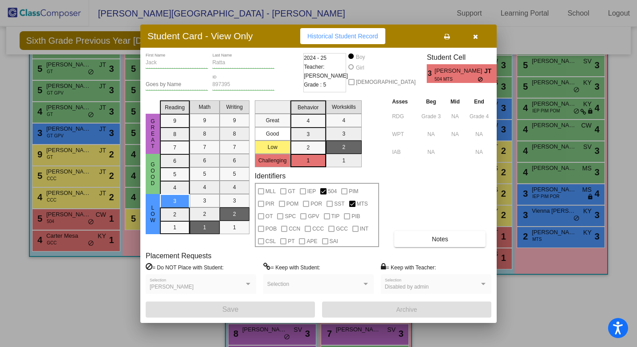 The height and width of the screenshot is (347, 637). What do you see at coordinates (270, 176) in the screenshot?
I see `label: Identifiers` at bounding box center [270, 176].